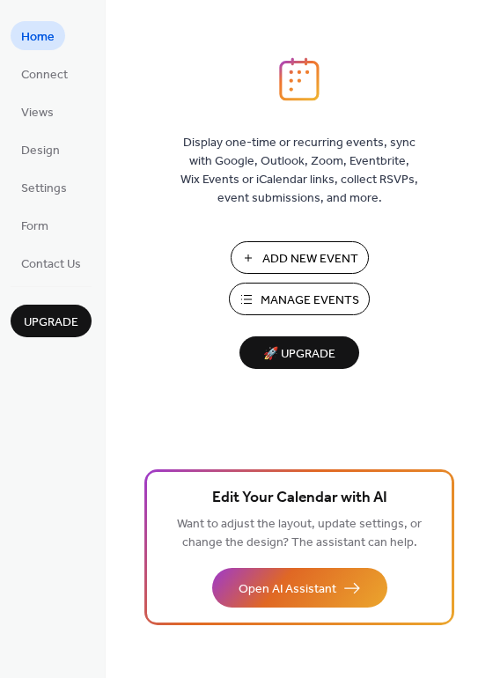 The image size is (493, 678). Describe the element at coordinates (51, 264) in the screenshot. I see `span: Contact Us` at that location.